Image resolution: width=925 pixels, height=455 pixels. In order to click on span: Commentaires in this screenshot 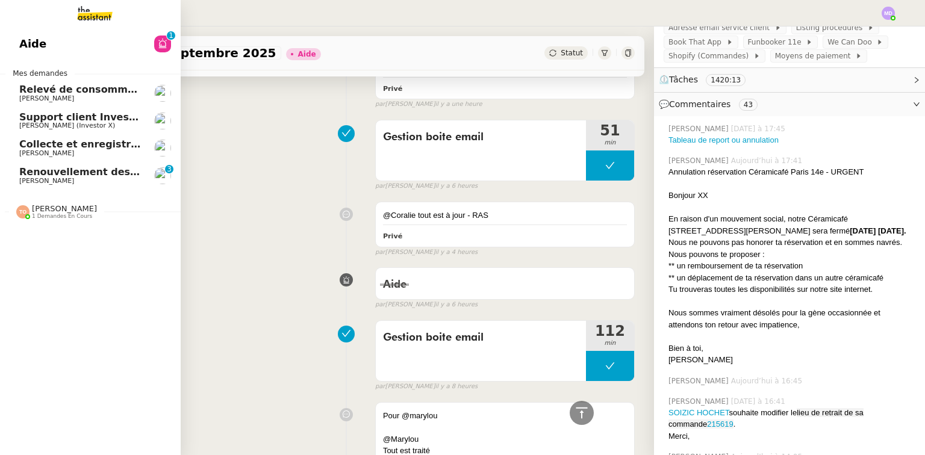, I will do `click(700, 104)`.